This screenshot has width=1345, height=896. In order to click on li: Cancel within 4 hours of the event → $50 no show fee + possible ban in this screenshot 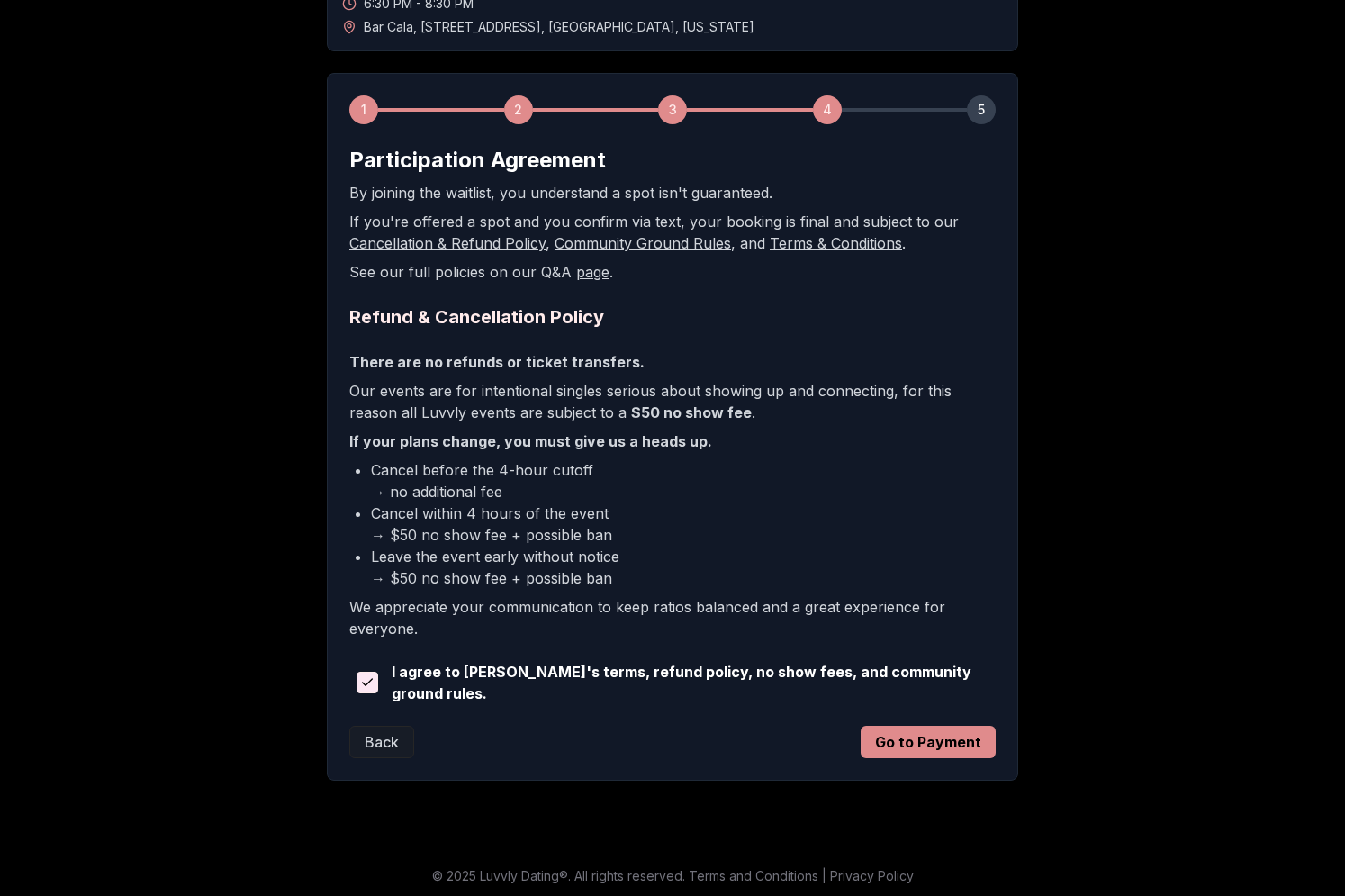, I will do `click(684, 524)`.